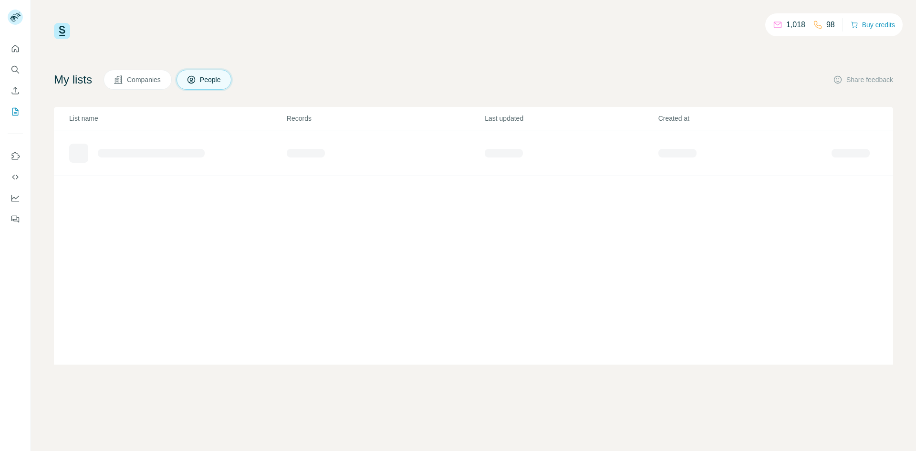 The height and width of the screenshot is (451, 916). I want to click on span: People, so click(211, 80).